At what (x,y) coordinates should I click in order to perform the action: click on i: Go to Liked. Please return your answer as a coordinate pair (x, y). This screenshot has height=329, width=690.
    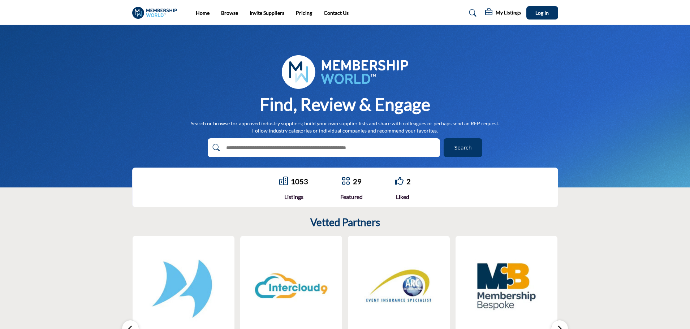
    Looking at the image, I should click on (399, 181).